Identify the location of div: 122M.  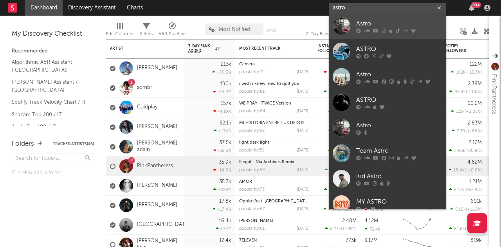
(476, 64).